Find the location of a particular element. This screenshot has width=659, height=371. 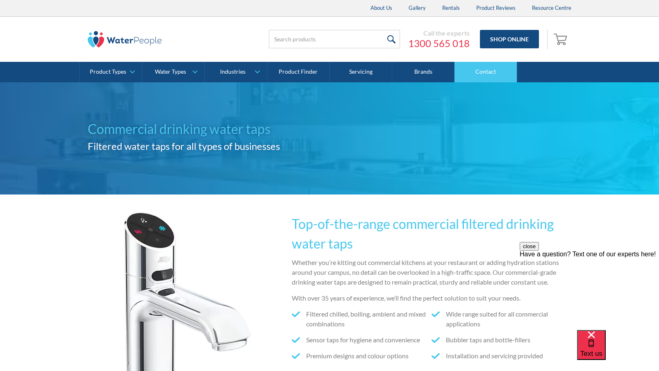

li: Installation and servicing provided is located at coordinates (501, 356).